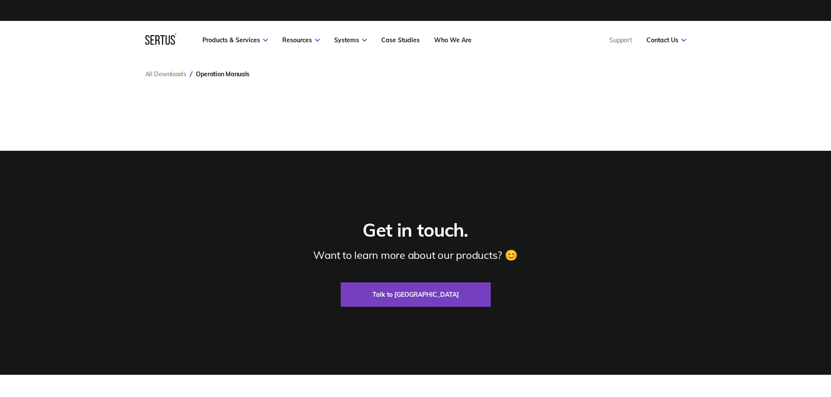 This screenshot has height=397, width=831. I want to click on a: Resources, so click(301, 40).